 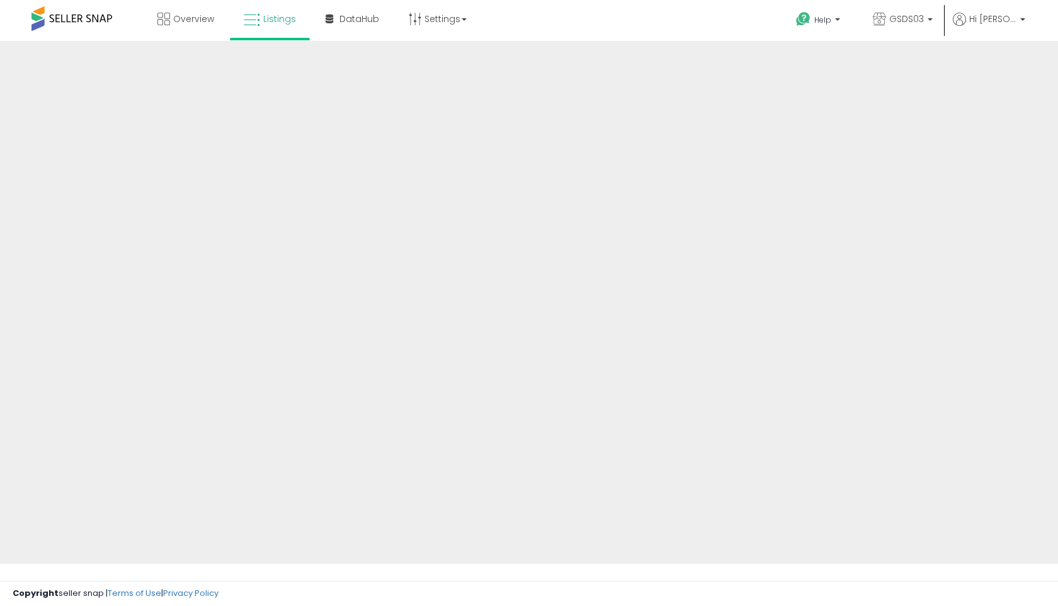 What do you see at coordinates (823, 20) in the screenshot?
I see `span: Help` at bounding box center [823, 20].